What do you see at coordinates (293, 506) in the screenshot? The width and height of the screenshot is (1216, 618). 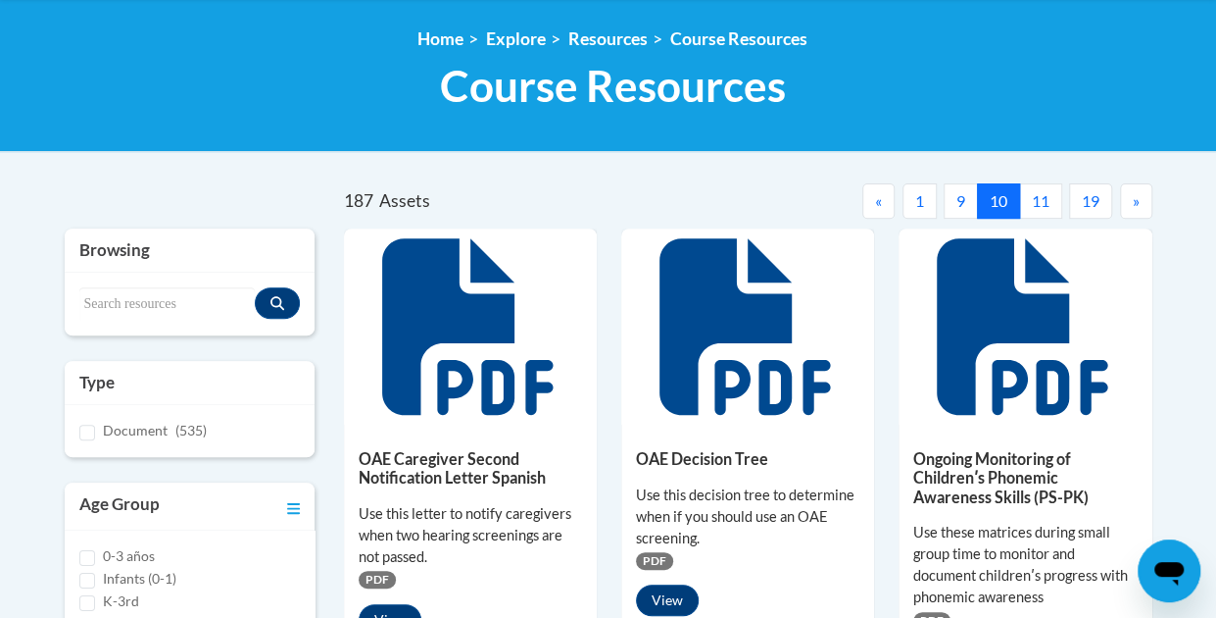 I see `a: Toggle collapse` at bounding box center [293, 506].